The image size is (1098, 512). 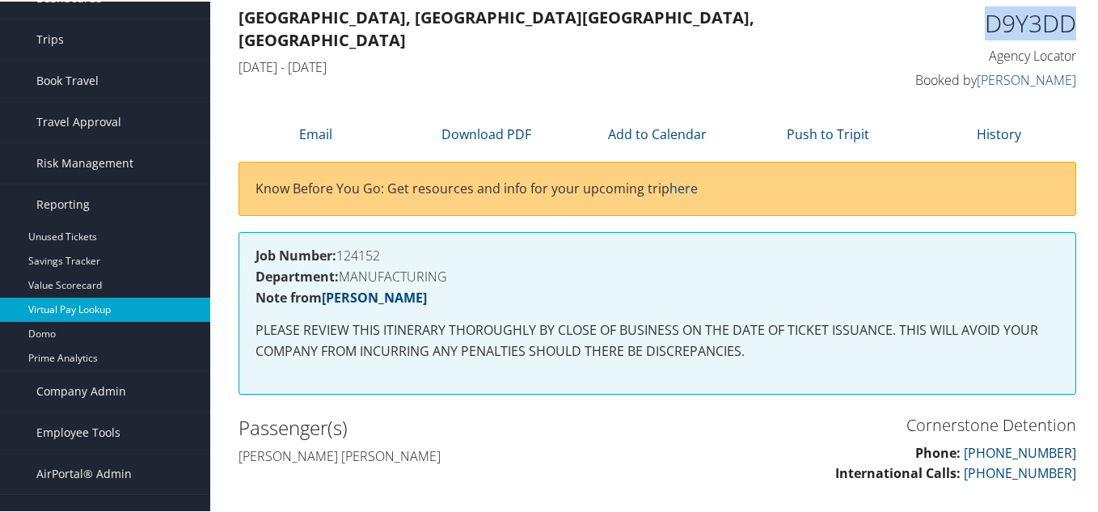 I want to click on a: here, so click(x=683, y=187).